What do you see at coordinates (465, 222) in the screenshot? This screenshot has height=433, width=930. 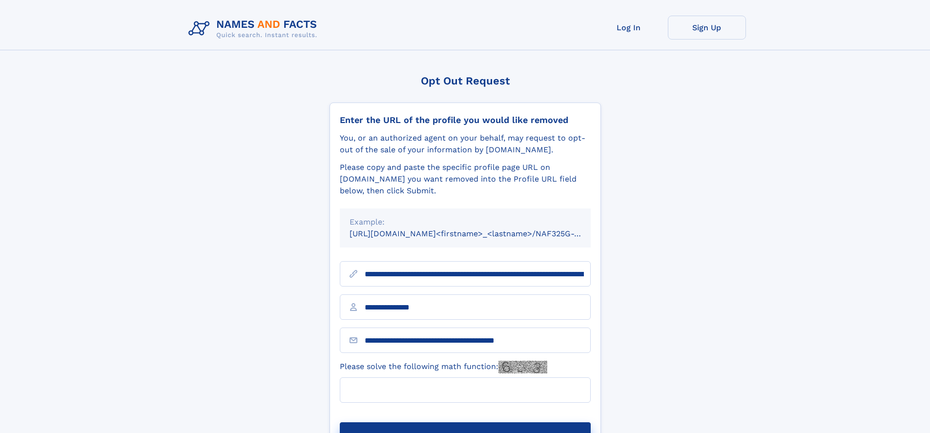 I see `div: Example:` at bounding box center [465, 222].